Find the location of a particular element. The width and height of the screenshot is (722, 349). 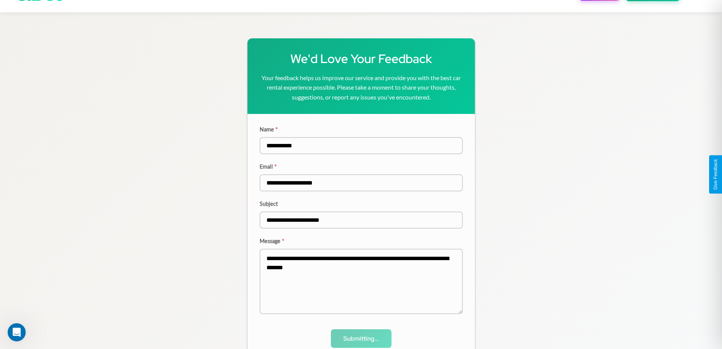

div: Give Feedback is located at coordinates (716, 174).